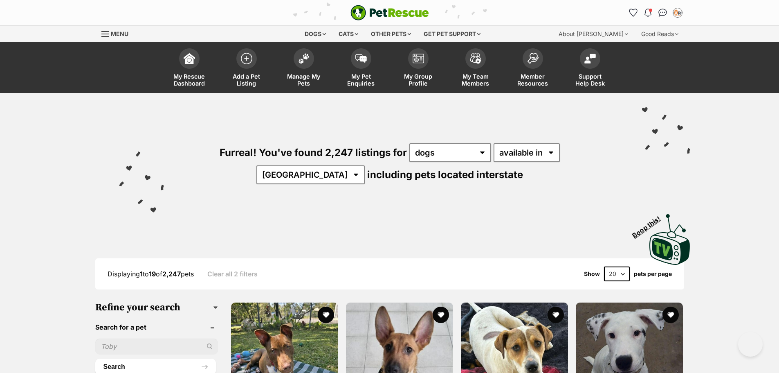 This screenshot has height=373, width=779. I want to click on button: Notifications, so click(648, 13).